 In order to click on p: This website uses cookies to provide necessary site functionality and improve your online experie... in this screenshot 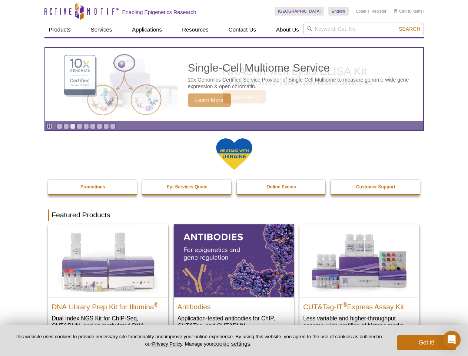, I will do `click(198, 340)`.